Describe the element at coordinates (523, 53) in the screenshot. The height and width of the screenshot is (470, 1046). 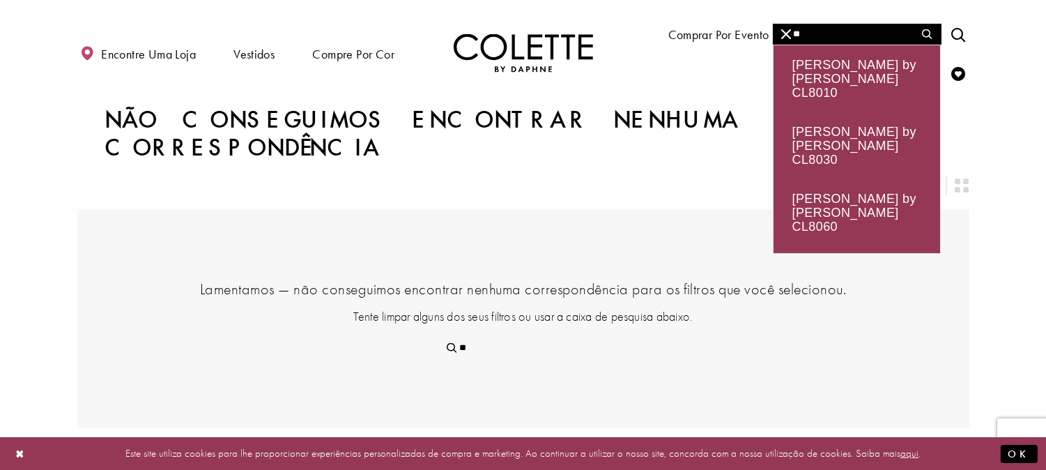
I see `a: Visite a página inicial` at that location.